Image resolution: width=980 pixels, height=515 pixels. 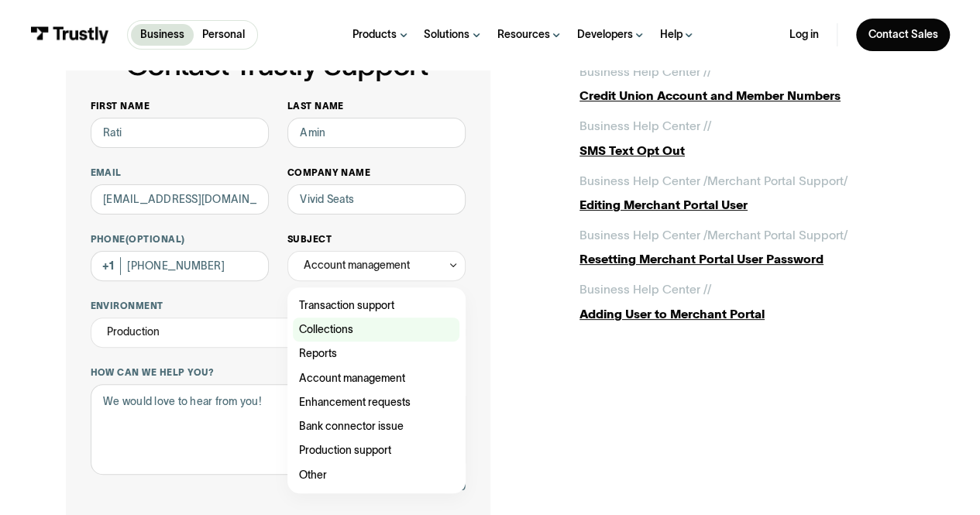 I want to click on a: Business Help Center //Credit Union Account and Member Numbers, so click(x=747, y=84).